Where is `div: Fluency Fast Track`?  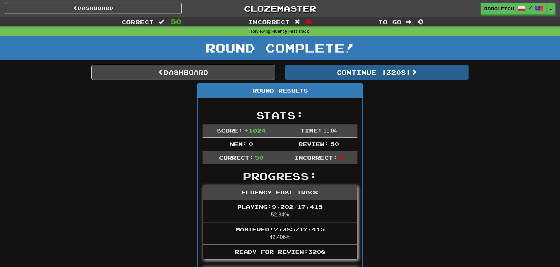 div: Fluency Fast Track is located at coordinates (280, 193).